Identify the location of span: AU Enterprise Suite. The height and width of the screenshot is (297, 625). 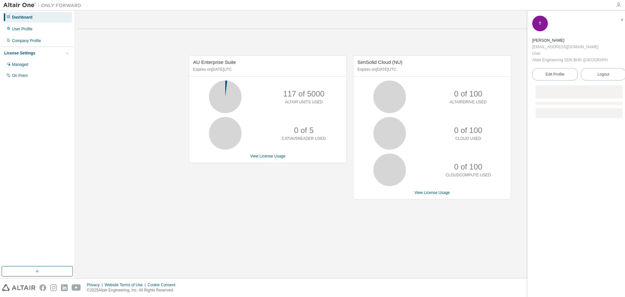
(215, 62).